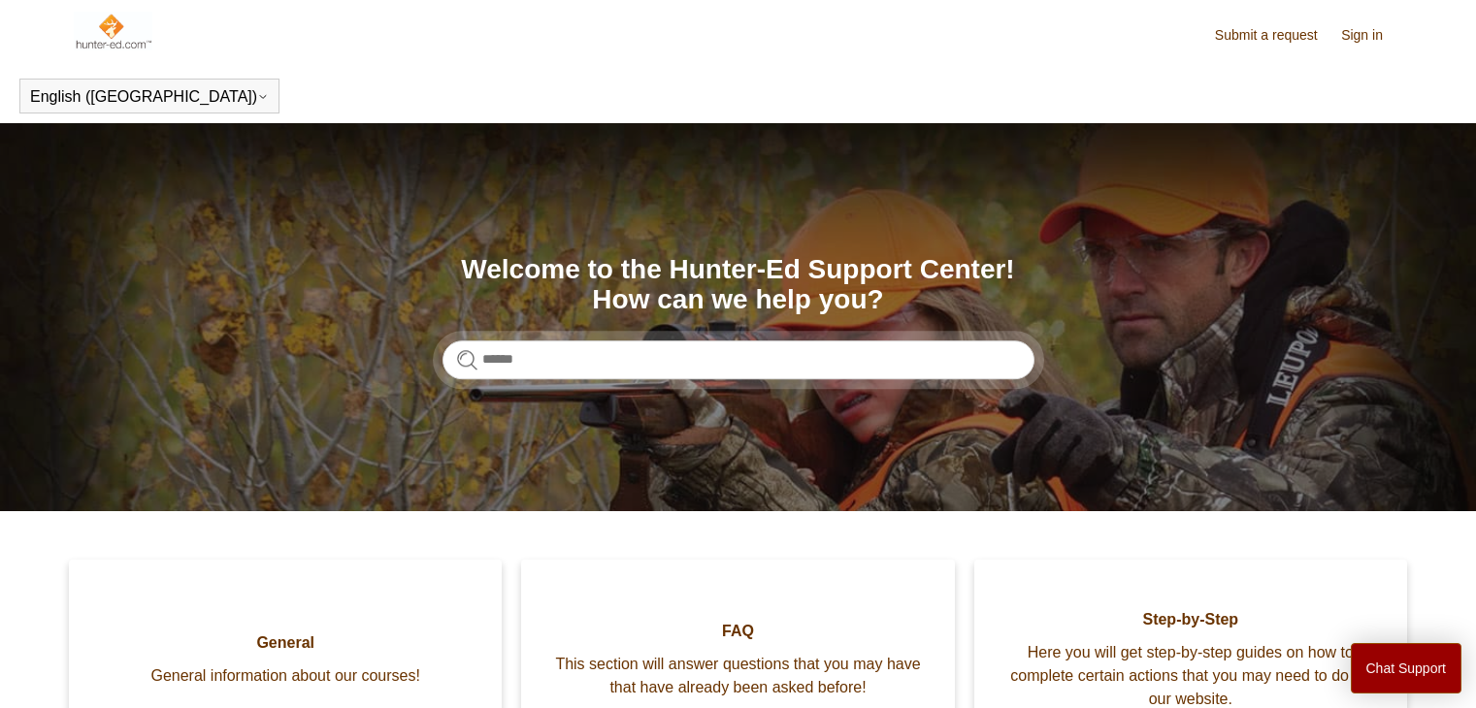 The width and height of the screenshot is (1476, 708). Describe the element at coordinates (738, 360) in the screenshot. I see `input: Search` at that location.